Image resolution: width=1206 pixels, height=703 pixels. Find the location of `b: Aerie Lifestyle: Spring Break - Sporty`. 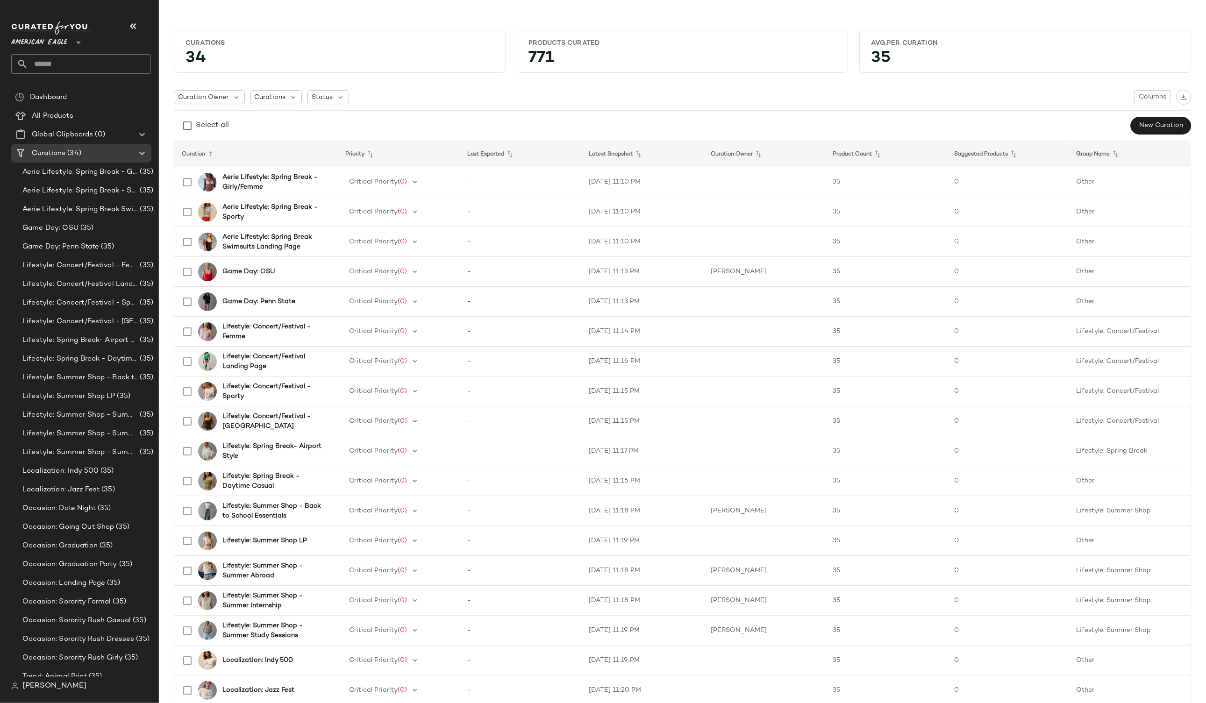

b: Aerie Lifestyle: Spring Break - Sporty is located at coordinates (274, 212).